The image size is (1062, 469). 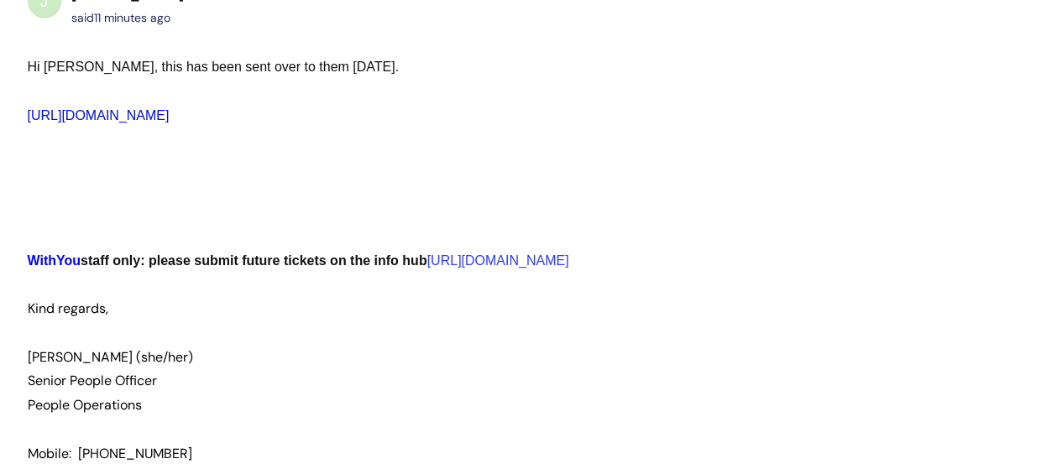 I want to click on span: Kind regards,, so click(x=68, y=308).